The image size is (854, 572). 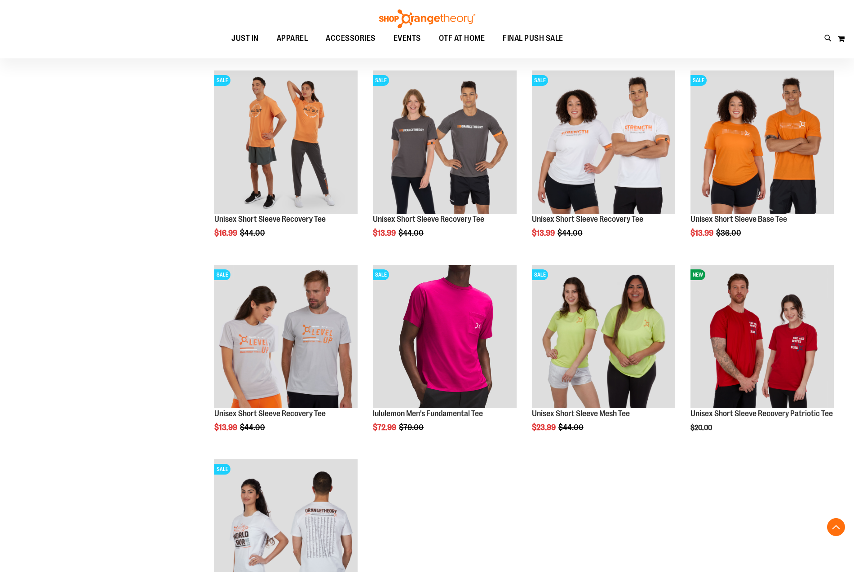 What do you see at coordinates (729, 233) in the screenshot?
I see `span: $36.00` at bounding box center [729, 233].